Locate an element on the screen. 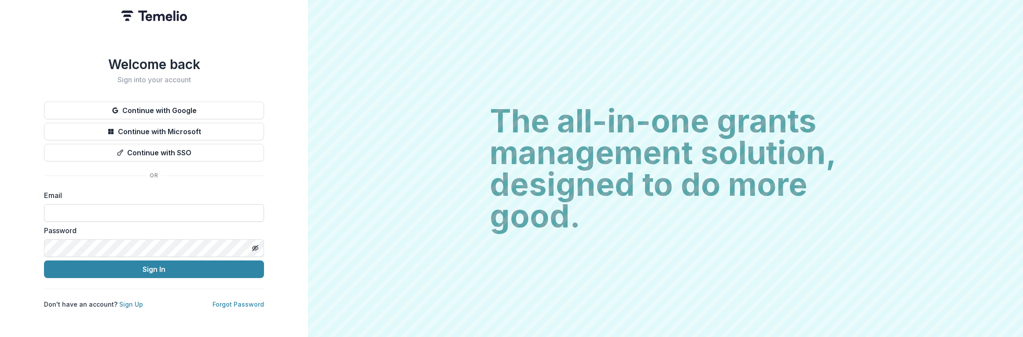  img: Temelio is located at coordinates (154, 16).